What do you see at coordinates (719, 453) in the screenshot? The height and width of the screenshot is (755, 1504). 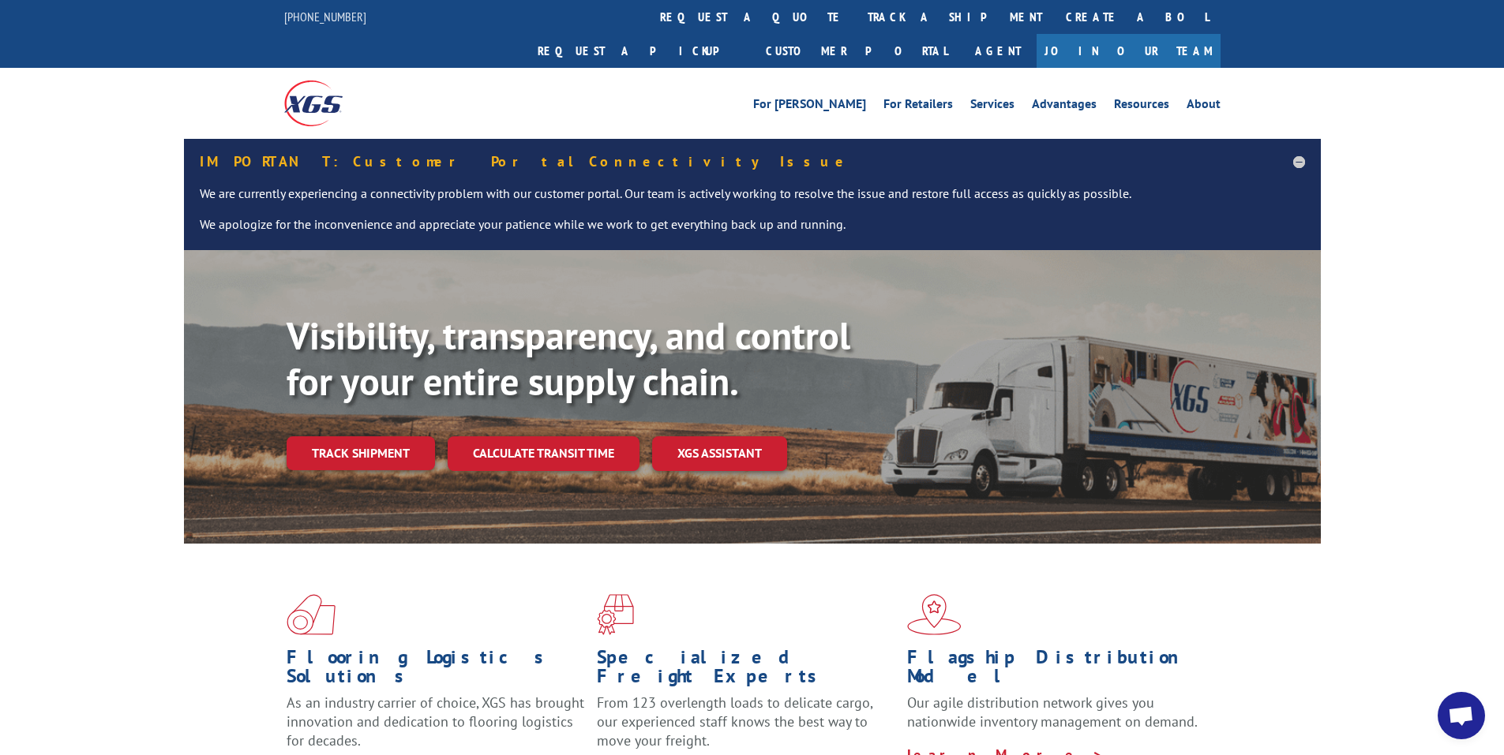 I see `a: XGS ASSISTANT` at bounding box center [719, 453].